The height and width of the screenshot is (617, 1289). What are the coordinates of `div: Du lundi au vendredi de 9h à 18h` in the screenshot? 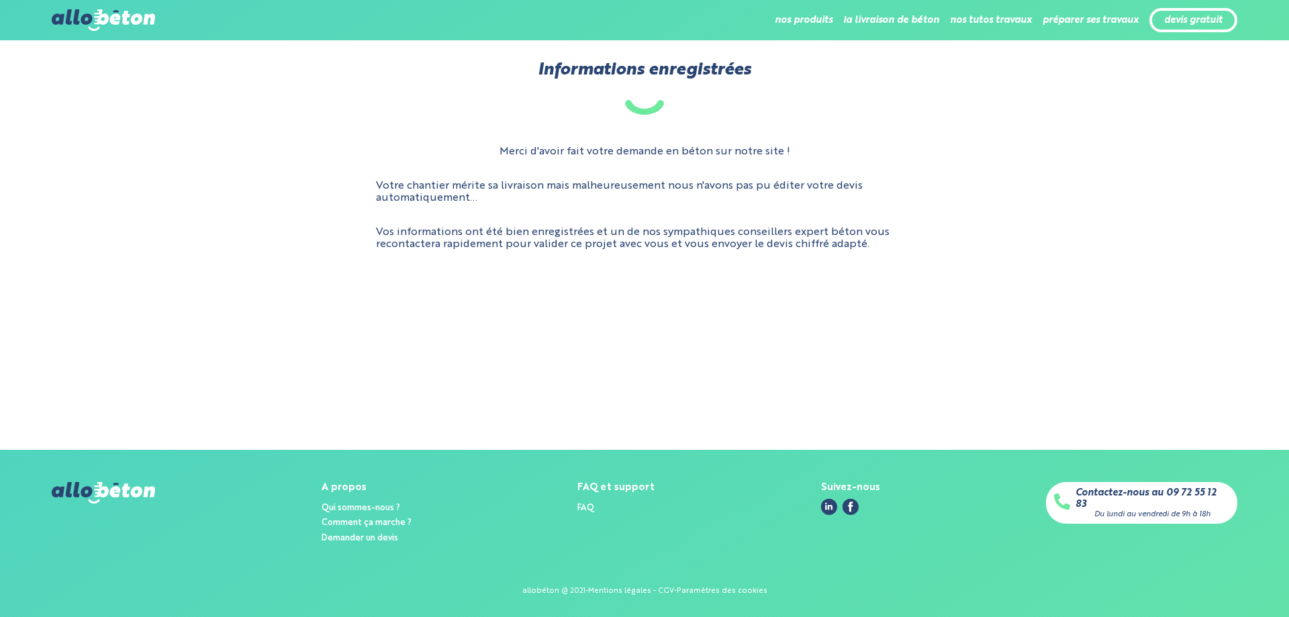 It's located at (1152, 514).